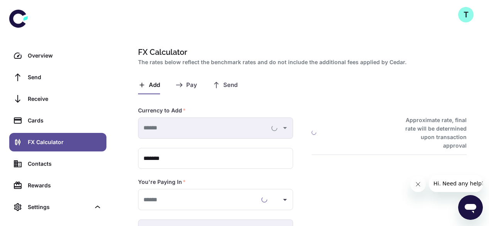 This screenshot has width=489, height=226. Describe the element at coordinates (65, 77) in the screenshot. I see `div: Send` at that location.